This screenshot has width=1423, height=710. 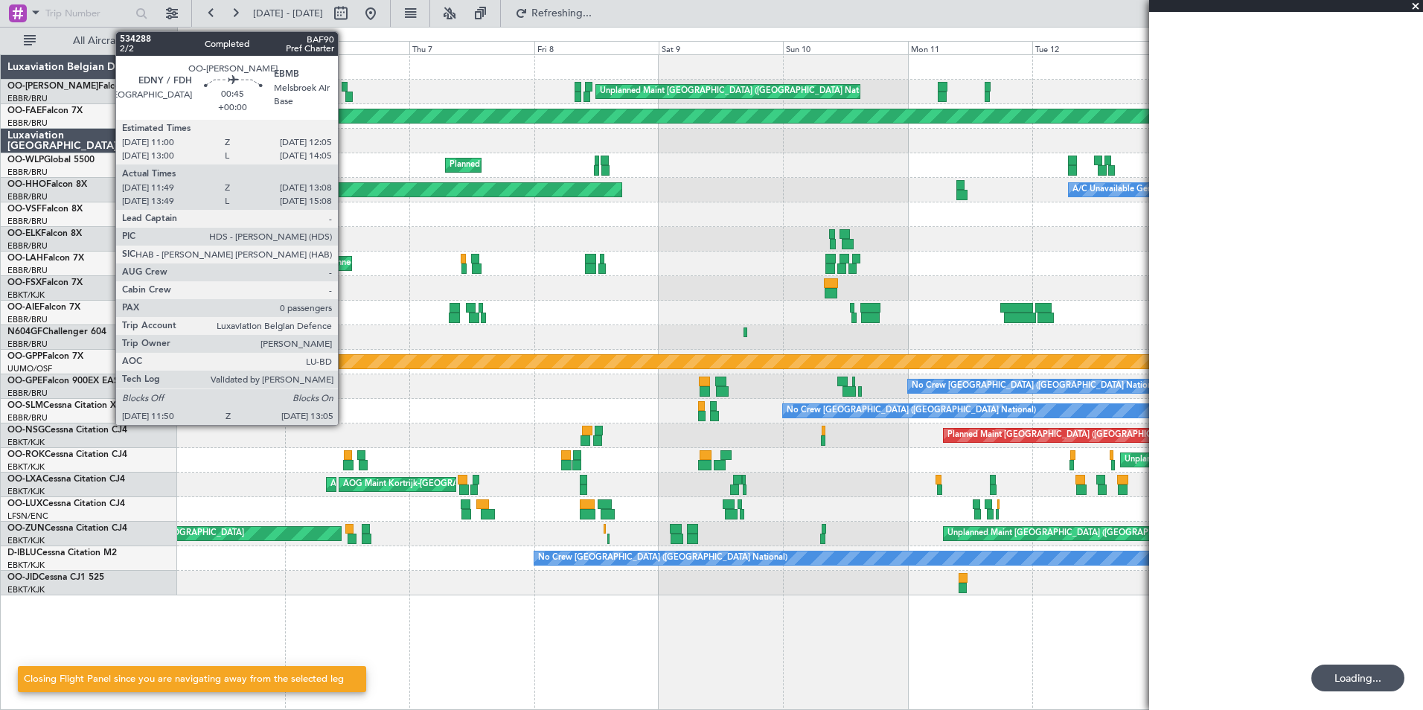 What do you see at coordinates (25, 160) in the screenshot?
I see `span: OO-WLP` at bounding box center [25, 160].